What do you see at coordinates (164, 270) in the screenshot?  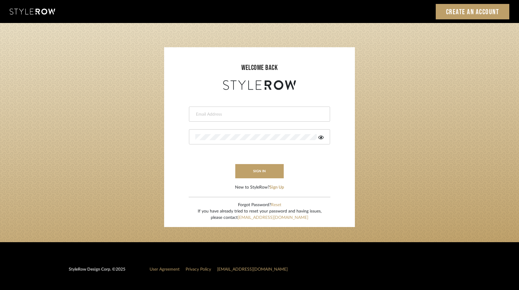 I see `a: User Agreement` at bounding box center [164, 270].